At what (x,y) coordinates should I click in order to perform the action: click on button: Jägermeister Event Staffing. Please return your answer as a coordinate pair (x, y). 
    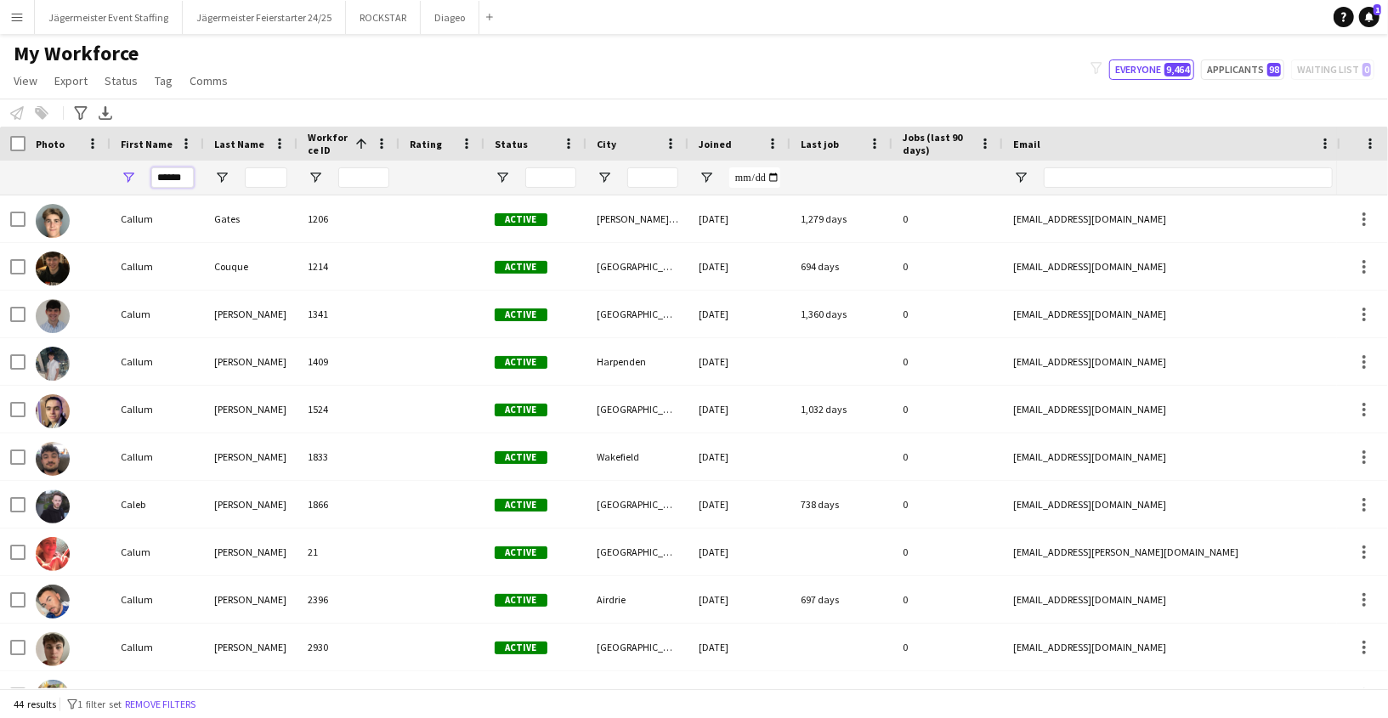
    Looking at the image, I should click on (109, 17).